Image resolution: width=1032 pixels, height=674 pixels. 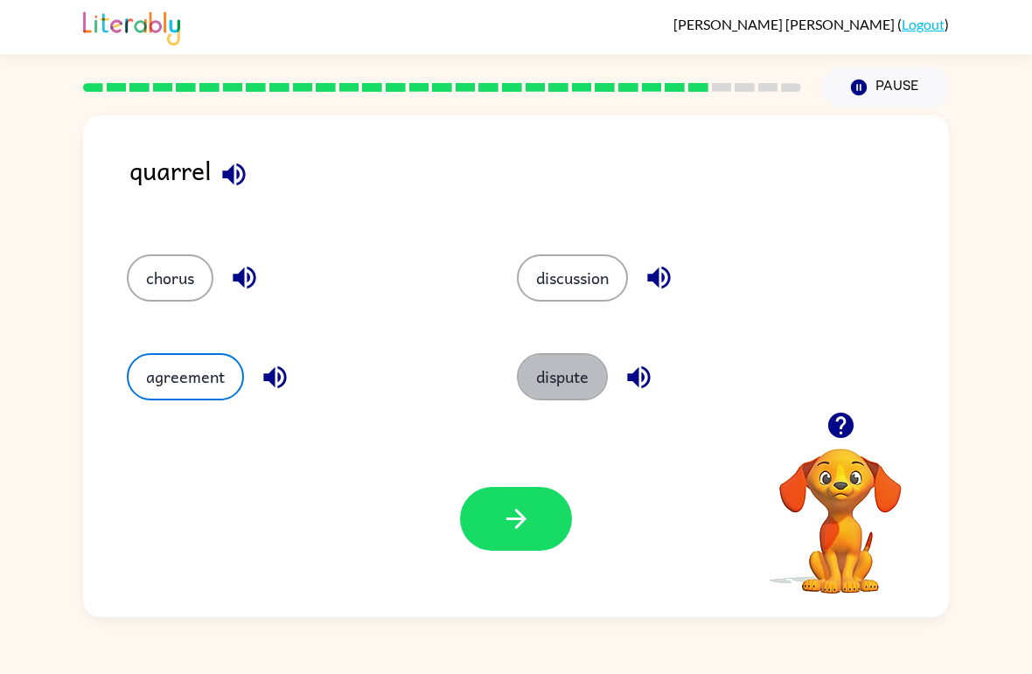 I want to click on img: Literably, so click(x=131, y=26).